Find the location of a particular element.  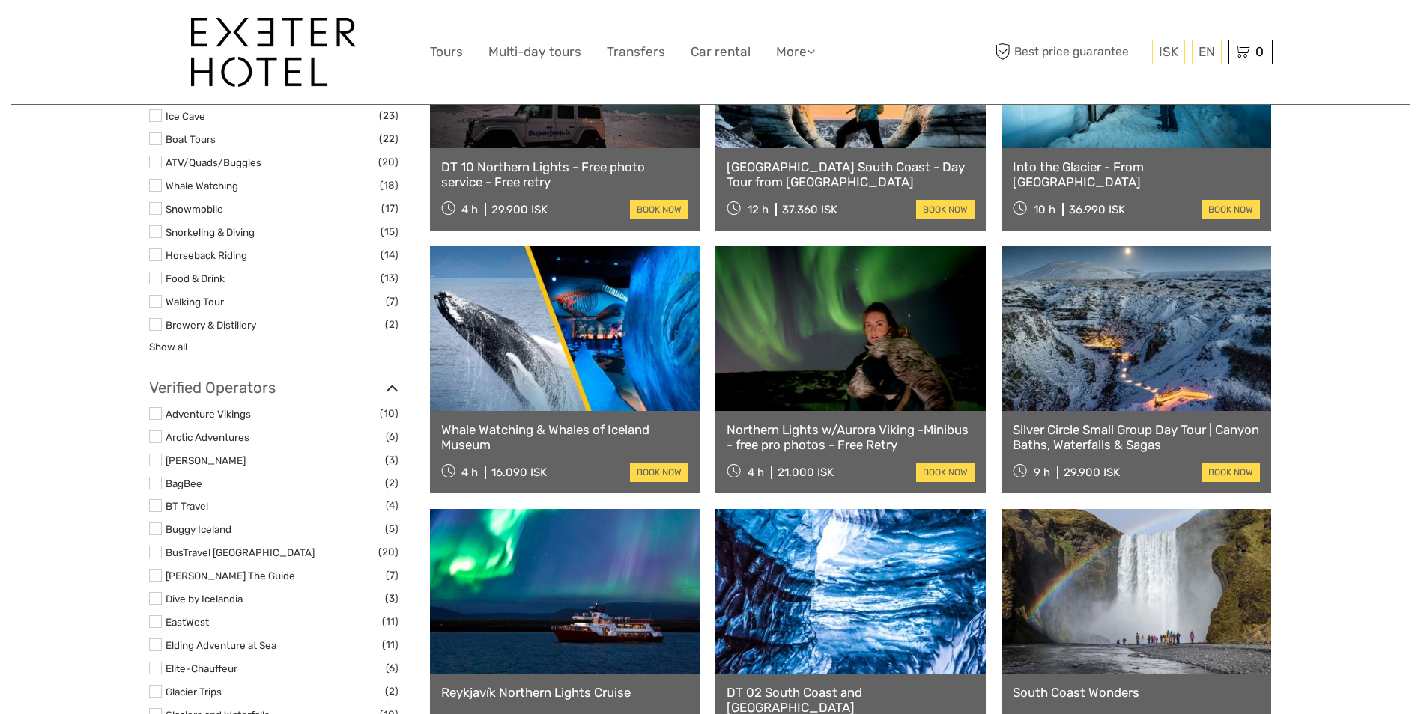

a: Car rental is located at coordinates (720, 52).